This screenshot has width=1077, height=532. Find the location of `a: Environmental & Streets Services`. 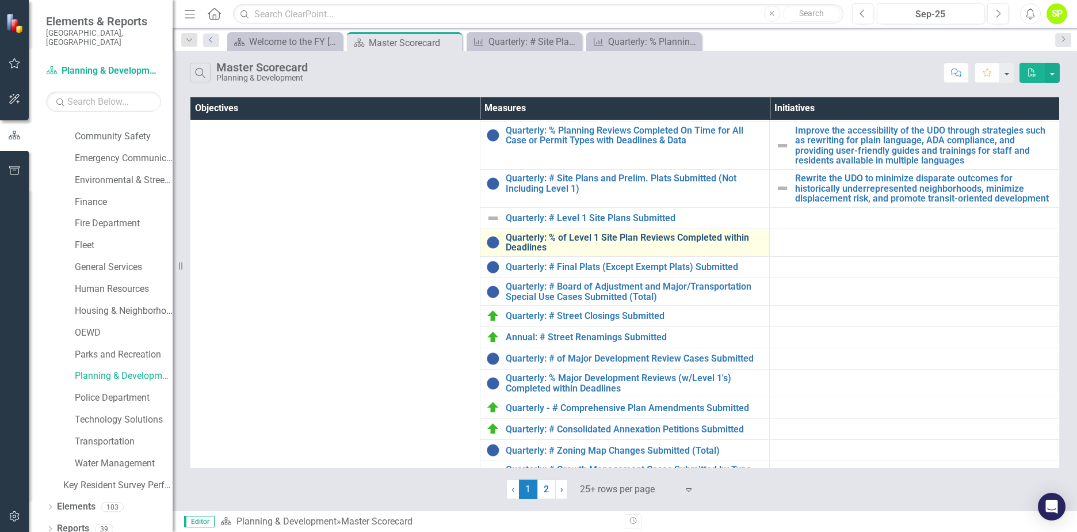

a: Environmental & Streets Services is located at coordinates (124, 180).